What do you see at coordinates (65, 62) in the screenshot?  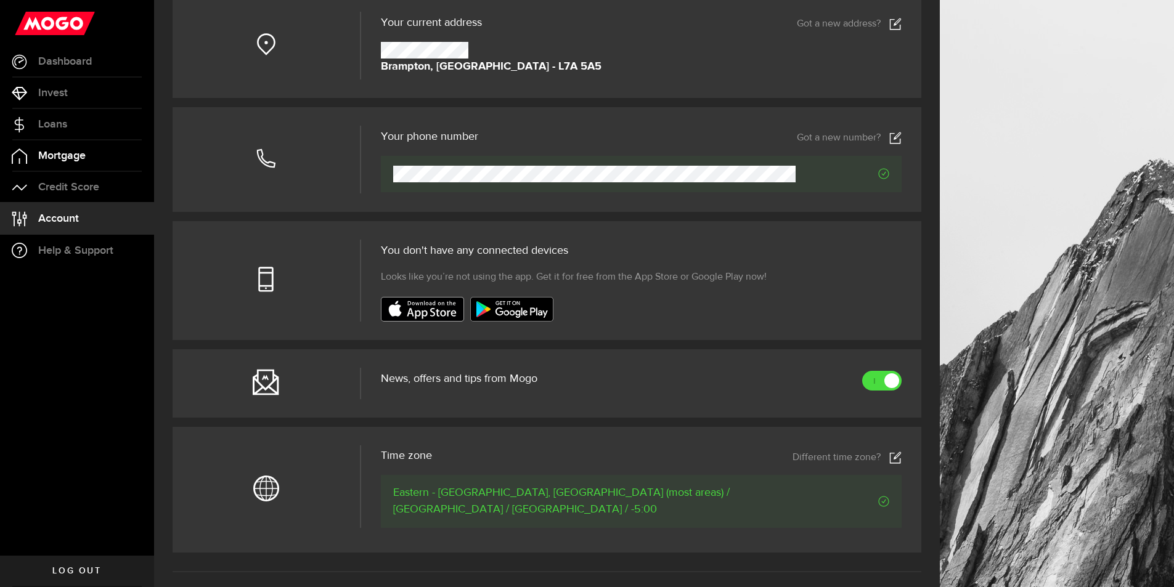 I see `span: Dashboard` at bounding box center [65, 62].